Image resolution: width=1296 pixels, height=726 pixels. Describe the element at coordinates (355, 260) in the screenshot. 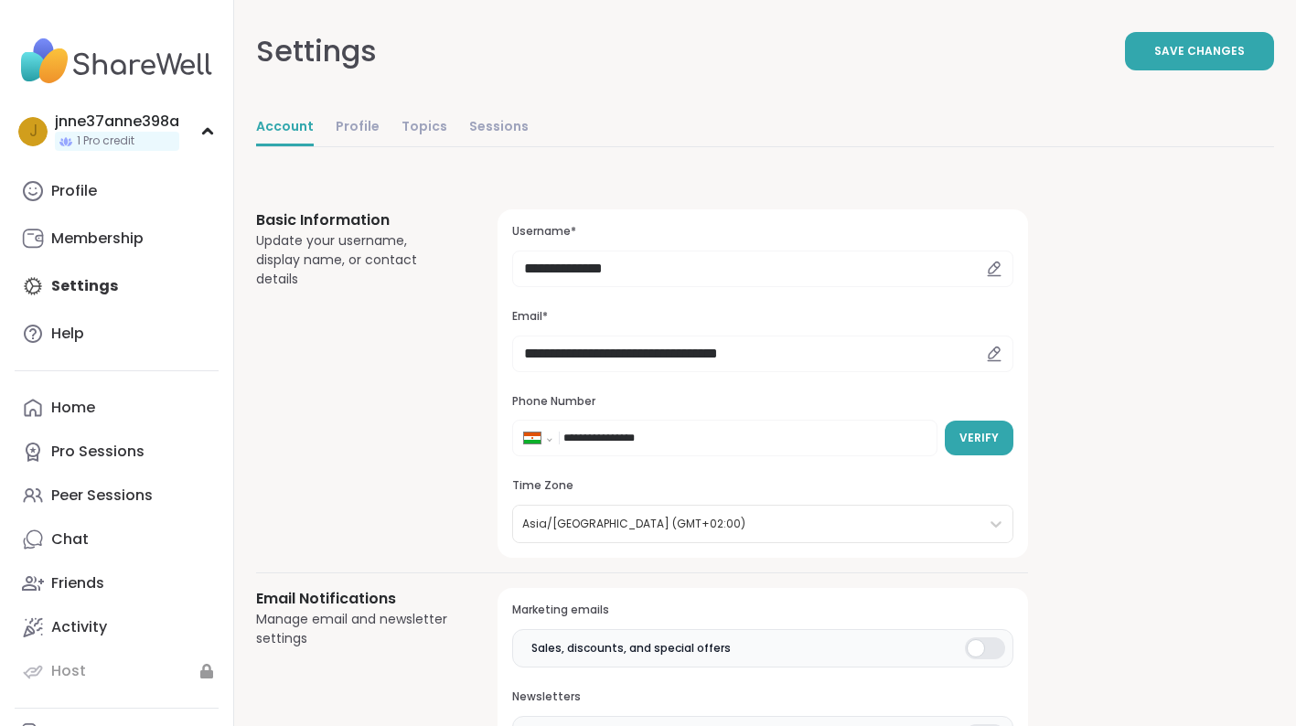

I see `div: Update your username, display name, or contact details` at that location.